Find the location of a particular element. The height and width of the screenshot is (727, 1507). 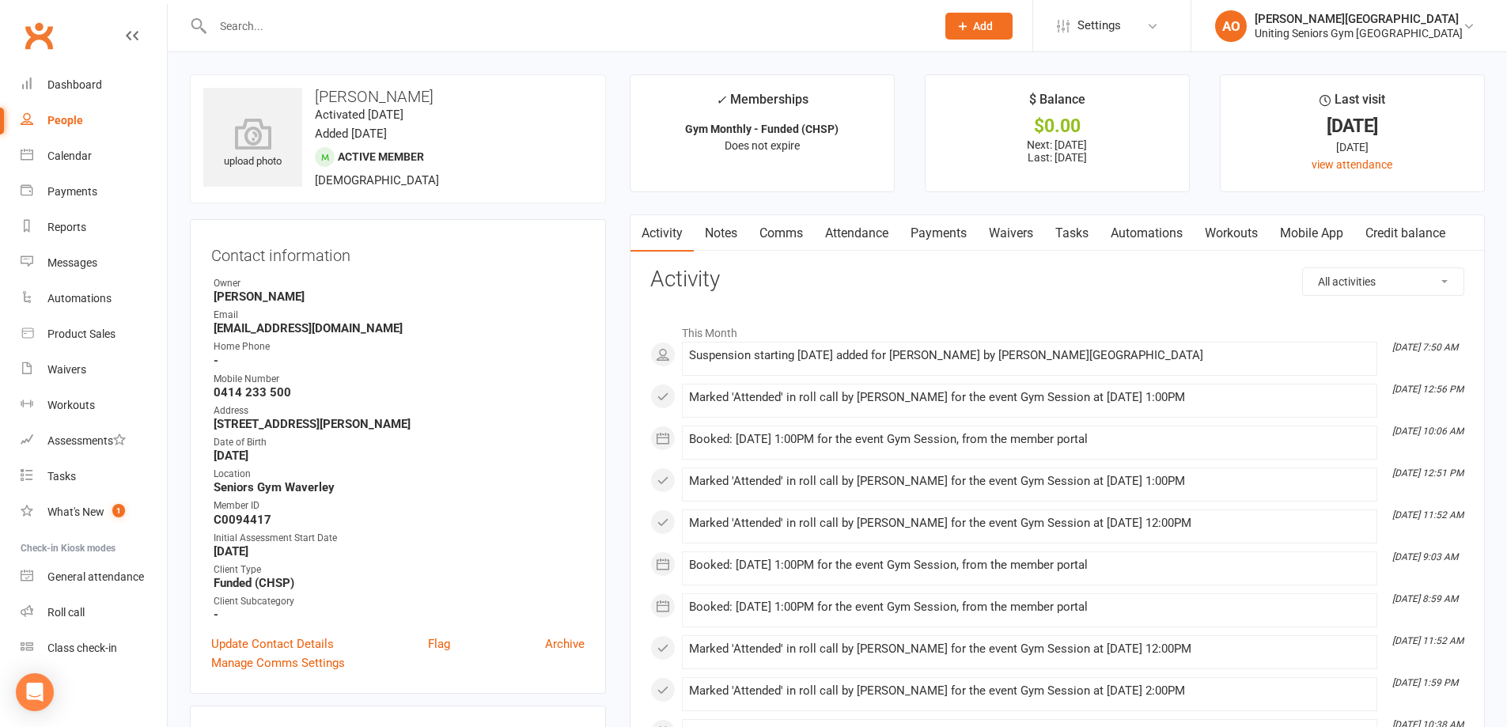

li: This Month is located at coordinates (1057, 329).